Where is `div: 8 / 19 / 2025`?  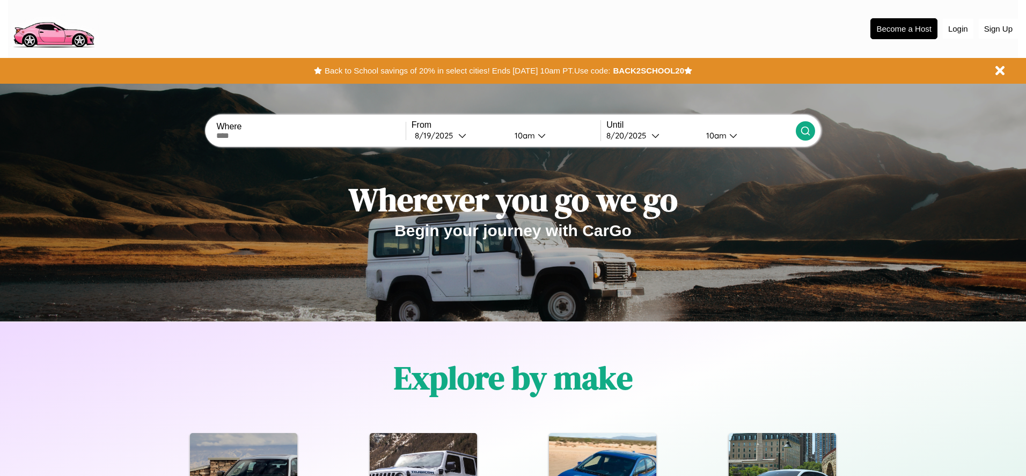
div: 8 / 19 / 2025 is located at coordinates (436, 135).